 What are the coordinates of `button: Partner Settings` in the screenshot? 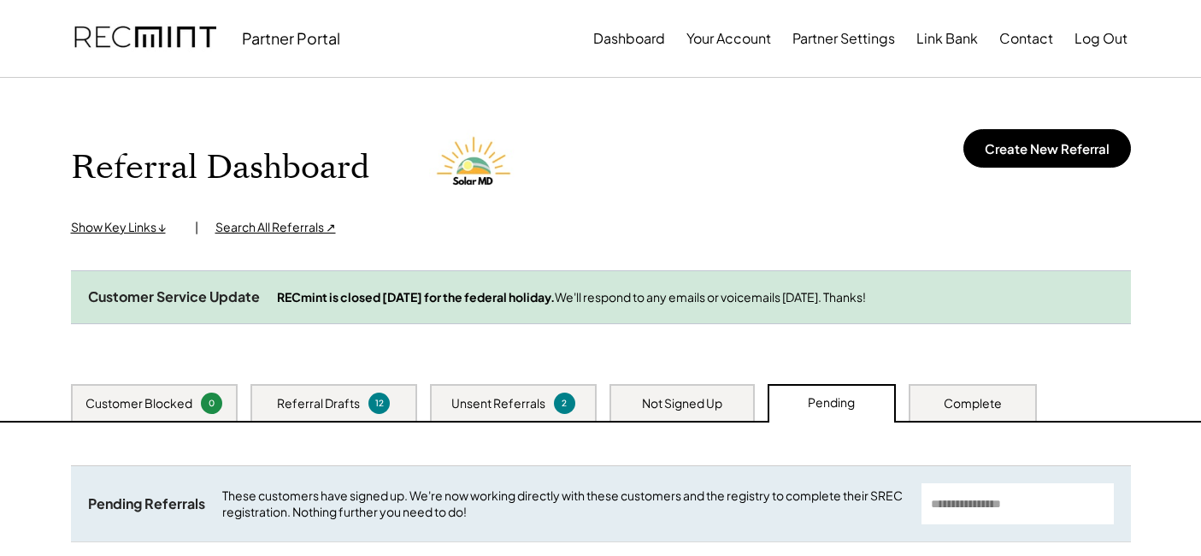 It's located at (844, 38).